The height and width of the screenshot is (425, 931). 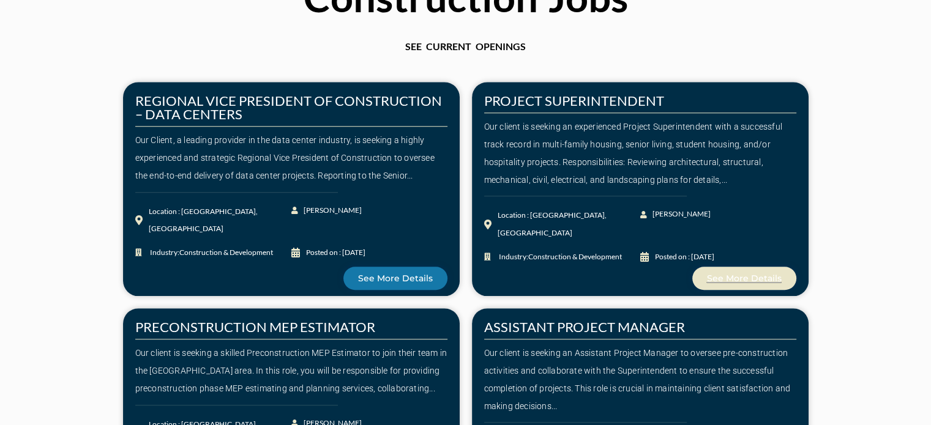 What do you see at coordinates (640, 379) in the screenshot?
I see `div: Our client is seeking an Assistant Project Manager to oversee pre-construction activities and col...` at bounding box center [640, 379].